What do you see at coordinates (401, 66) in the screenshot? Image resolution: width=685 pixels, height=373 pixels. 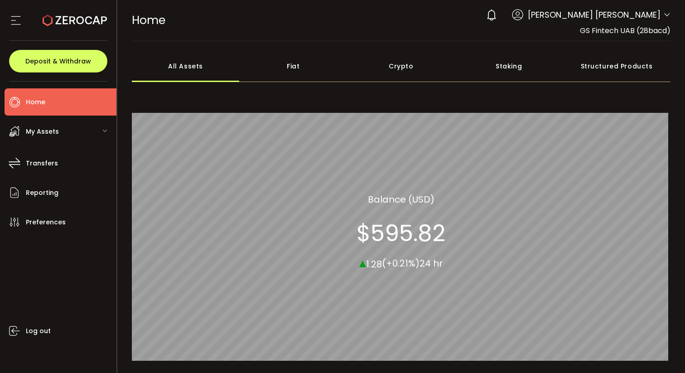 I see `div: Crypto` at bounding box center [401, 66].